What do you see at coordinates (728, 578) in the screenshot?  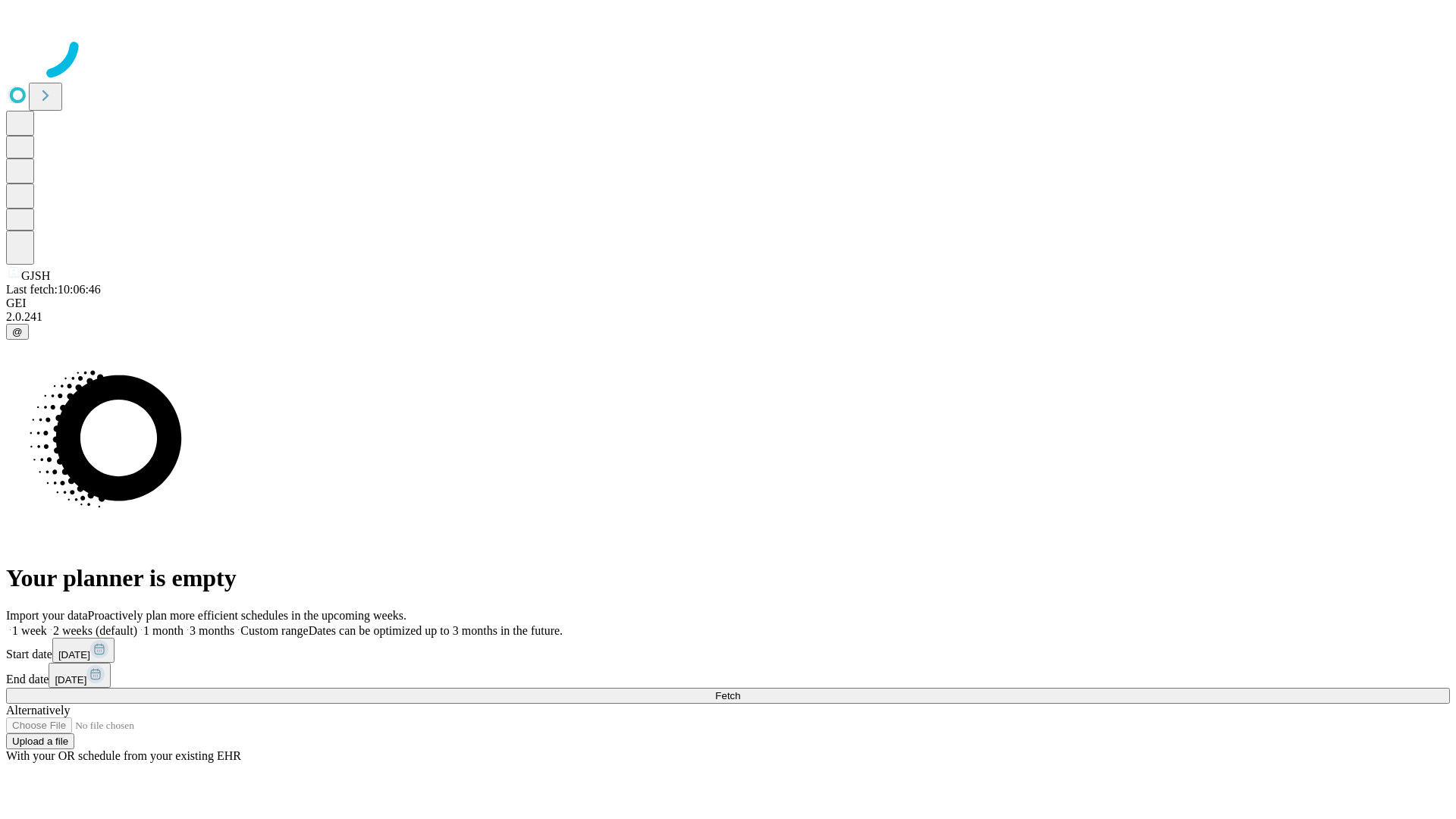 I see `h1: Your planner is empty` at bounding box center [728, 578].